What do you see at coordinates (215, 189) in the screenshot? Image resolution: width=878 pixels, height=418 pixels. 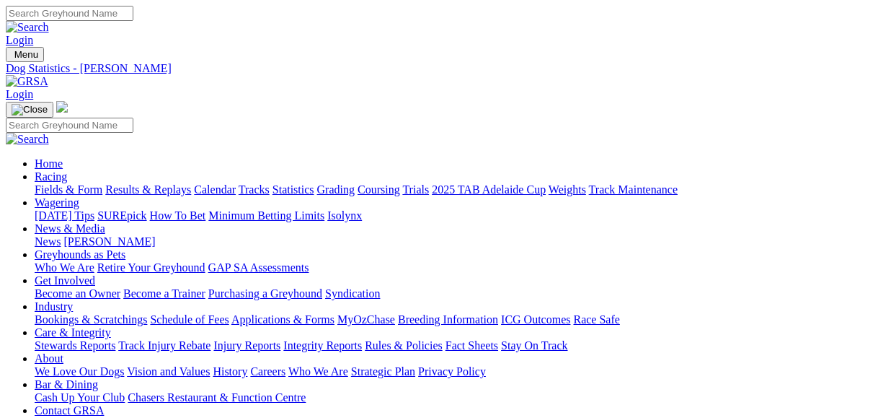 I see `a: Calendar` at bounding box center [215, 189].